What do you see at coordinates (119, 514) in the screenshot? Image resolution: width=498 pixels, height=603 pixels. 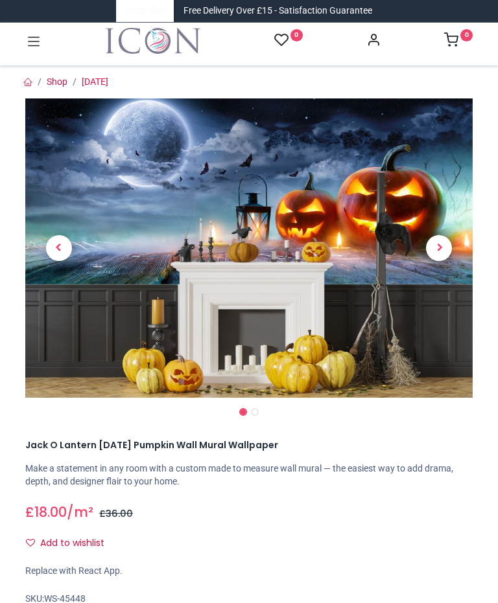 I see `span: 36.00` at bounding box center [119, 514].